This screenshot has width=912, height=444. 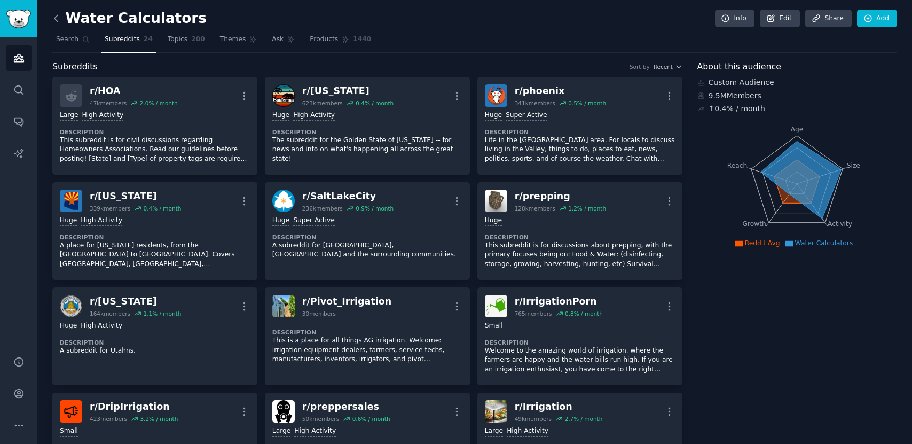 I want to click on h2: Water Calculators, so click(x=129, y=19).